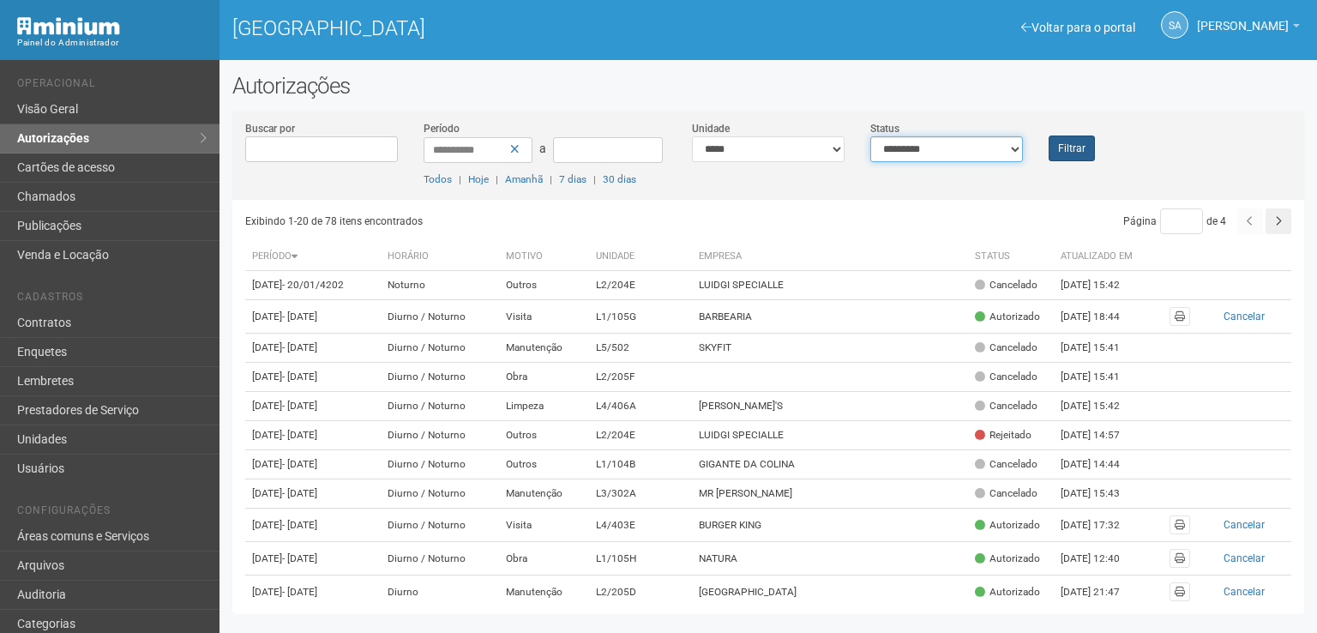 The width and height of the screenshot is (1317, 633). What do you see at coordinates (1078, 27) in the screenshot?
I see `a: Voltar para o portal` at bounding box center [1078, 27].